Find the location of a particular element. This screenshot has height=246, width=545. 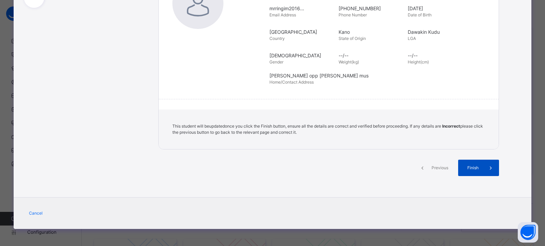

span: Phone Number is located at coordinates (352, 15).